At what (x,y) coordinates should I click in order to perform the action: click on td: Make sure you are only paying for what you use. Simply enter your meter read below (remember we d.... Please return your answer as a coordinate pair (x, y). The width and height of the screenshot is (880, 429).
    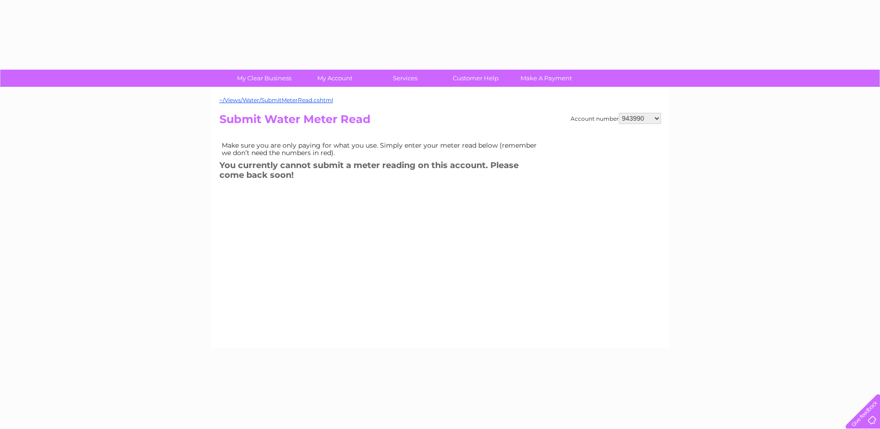
    Looking at the image, I should click on (382, 149).